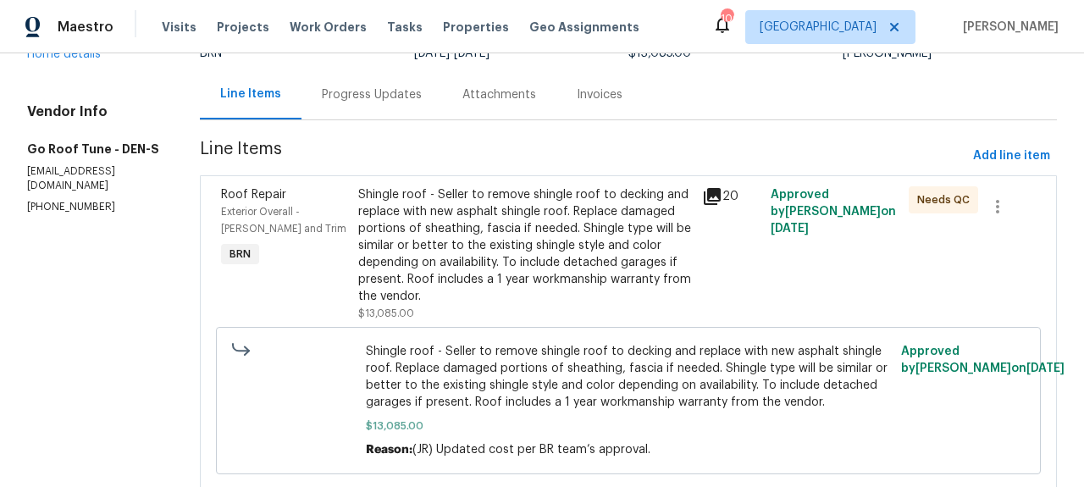 Image resolution: width=1084 pixels, height=487 pixels. What do you see at coordinates (405, 27) in the screenshot?
I see `span: Tasks` at bounding box center [405, 27].